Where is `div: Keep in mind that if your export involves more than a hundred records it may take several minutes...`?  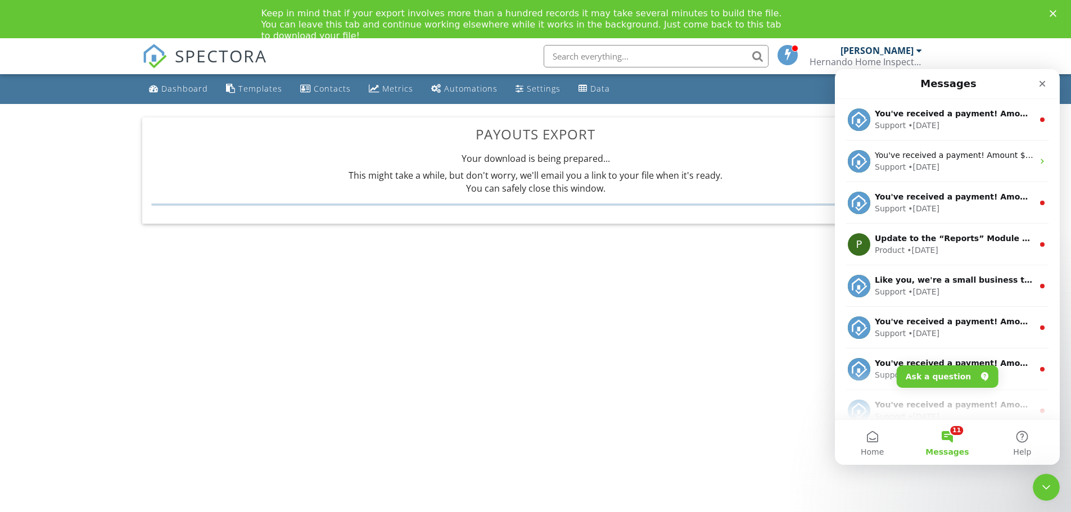 div: Keep in mind that if your export involves more than a hundred records it may take several minutes... is located at coordinates (527, 25).